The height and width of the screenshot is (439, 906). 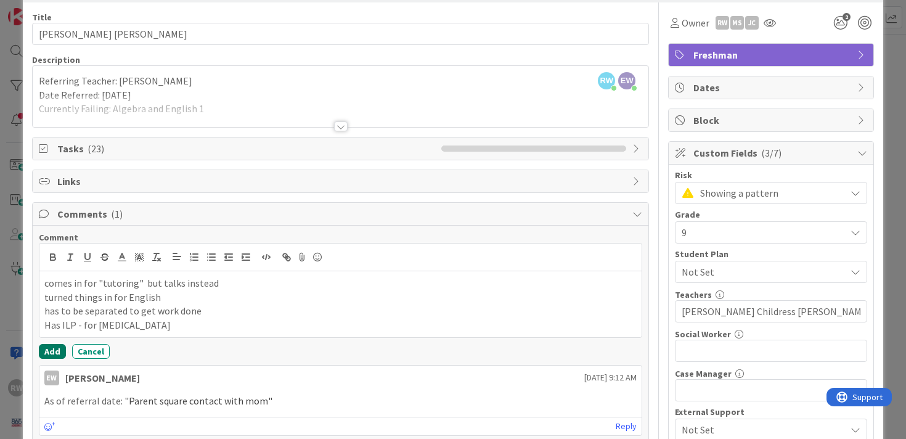 What do you see at coordinates (52, 378) in the screenshot?
I see `div: EW` at bounding box center [52, 378].